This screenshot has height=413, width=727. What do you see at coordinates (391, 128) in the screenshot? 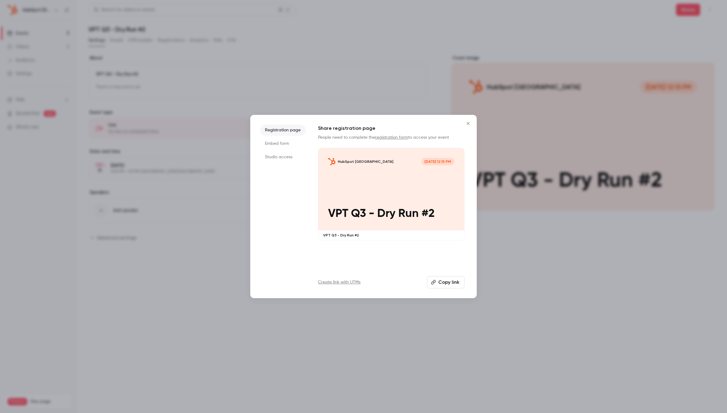
I see `h1: Share registration page` at bounding box center [391, 128].